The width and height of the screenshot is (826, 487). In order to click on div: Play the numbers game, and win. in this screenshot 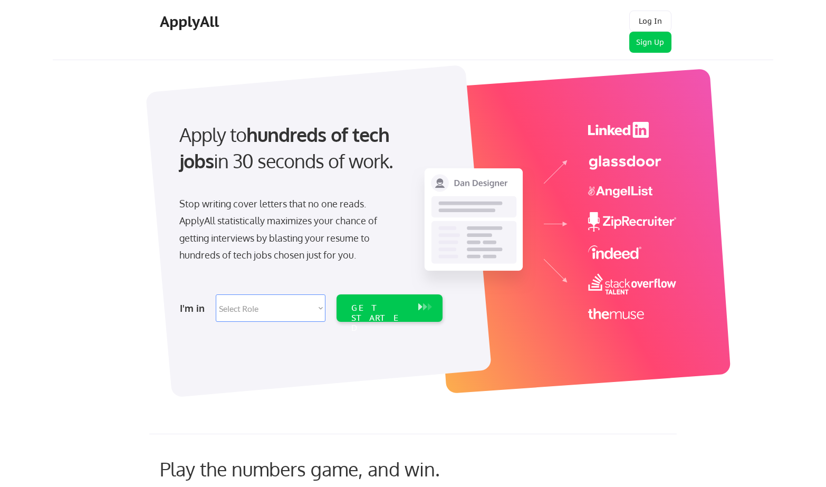, I will do `click(323, 468)`.